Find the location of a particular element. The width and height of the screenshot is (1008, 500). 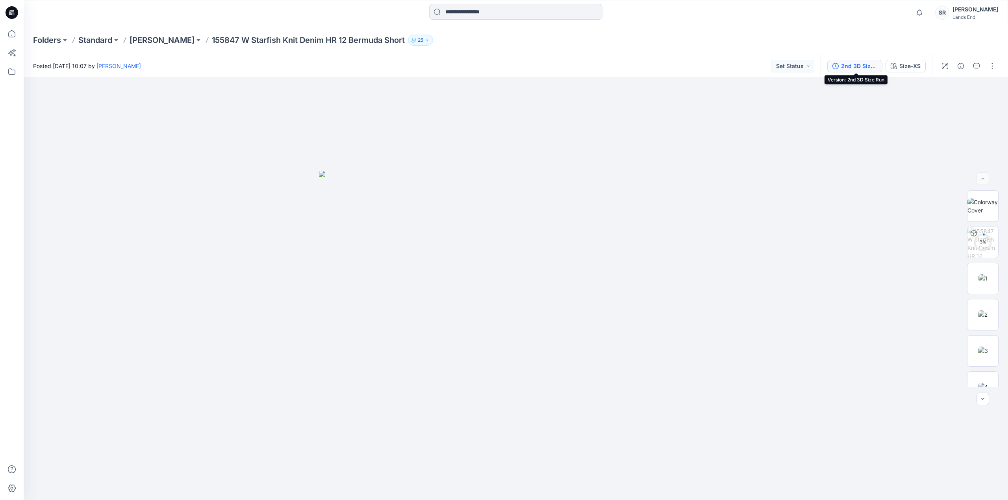

div: Size-XS is located at coordinates (910, 66).